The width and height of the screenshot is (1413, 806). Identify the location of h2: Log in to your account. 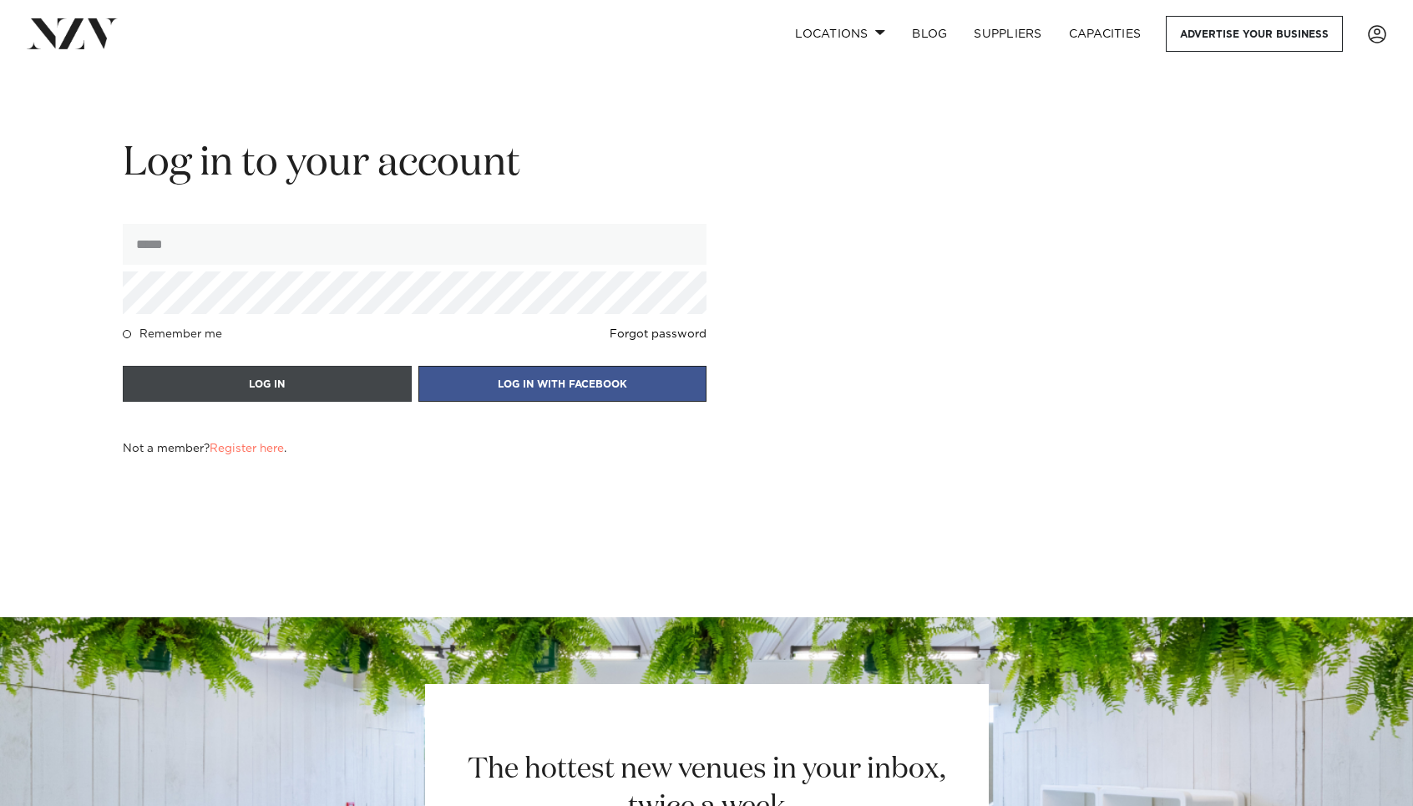
(414, 164).